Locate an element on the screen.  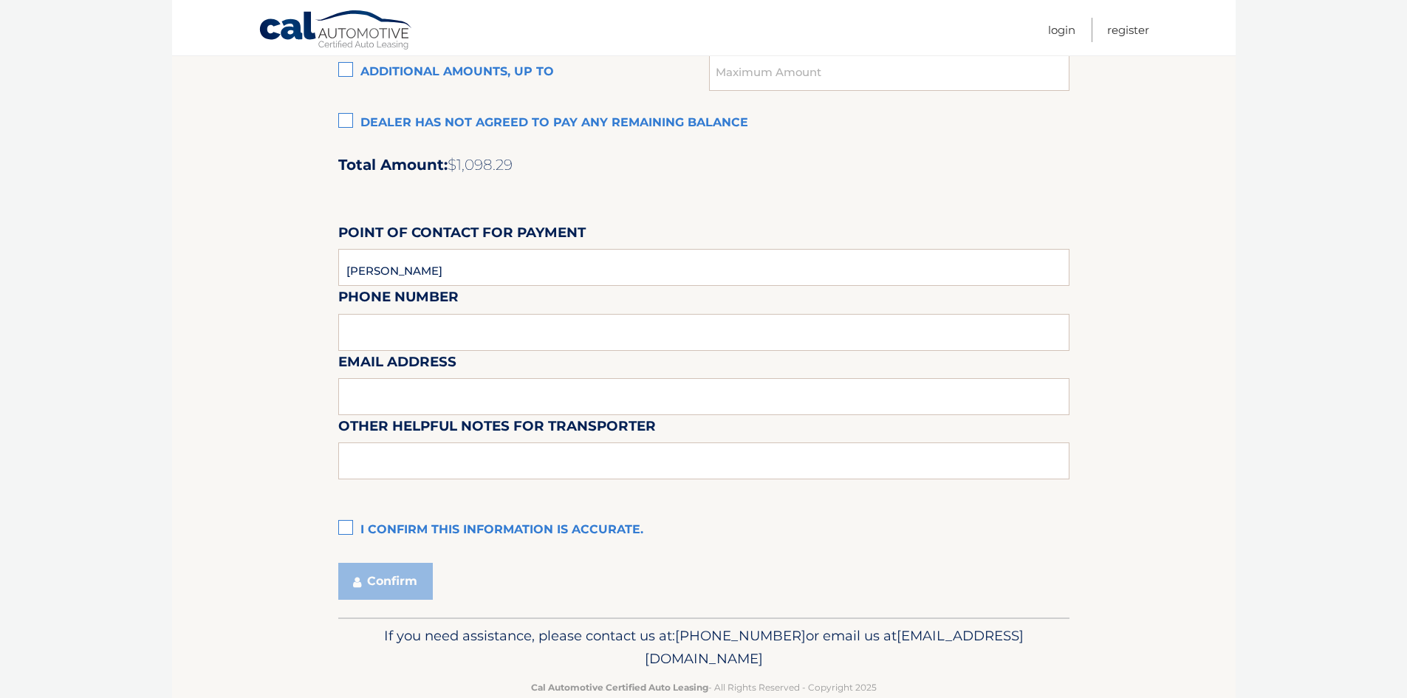
p: If you need assistance, please contact us at: or email us at is located at coordinates (704, 648).